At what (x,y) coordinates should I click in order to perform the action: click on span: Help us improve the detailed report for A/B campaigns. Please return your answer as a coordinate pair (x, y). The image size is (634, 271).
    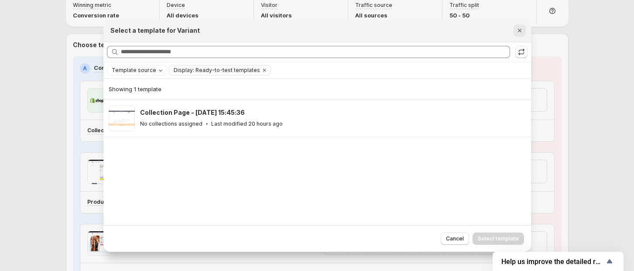
    Looking at the image, I should click on (553, 261).